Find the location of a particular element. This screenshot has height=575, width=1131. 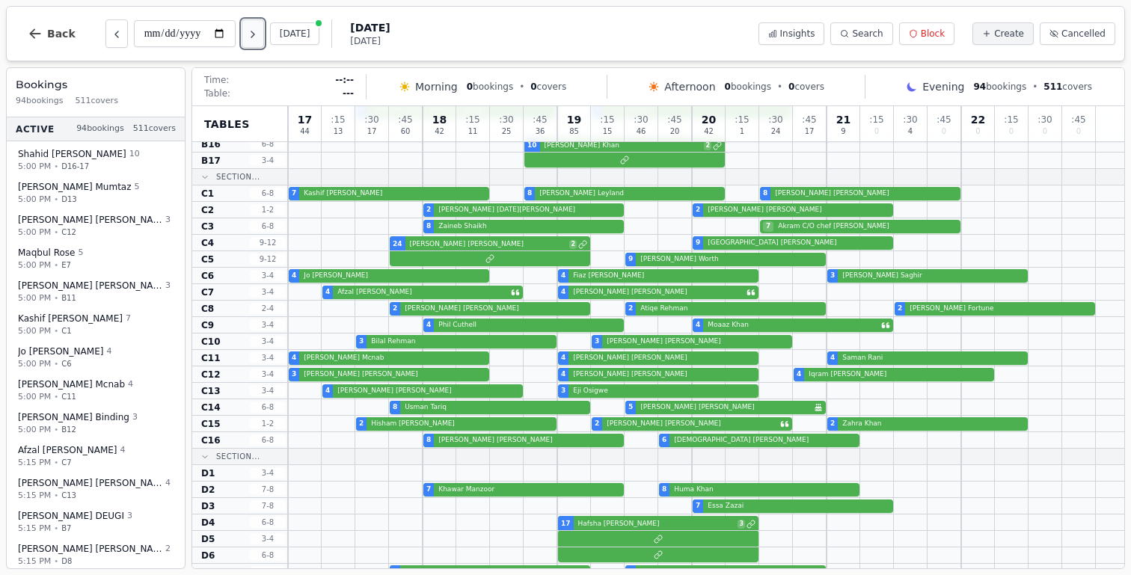

span: Maqbul Rose is located at coordinates (46, 253).